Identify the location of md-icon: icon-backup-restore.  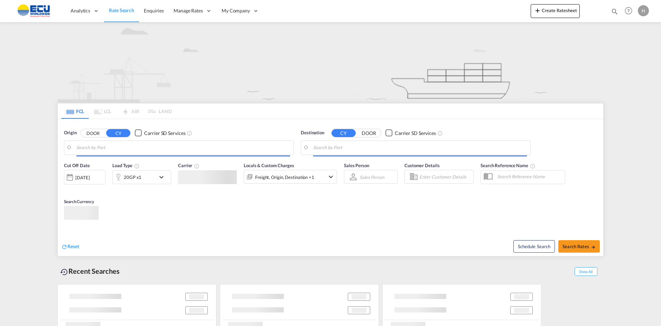
(64, 272).